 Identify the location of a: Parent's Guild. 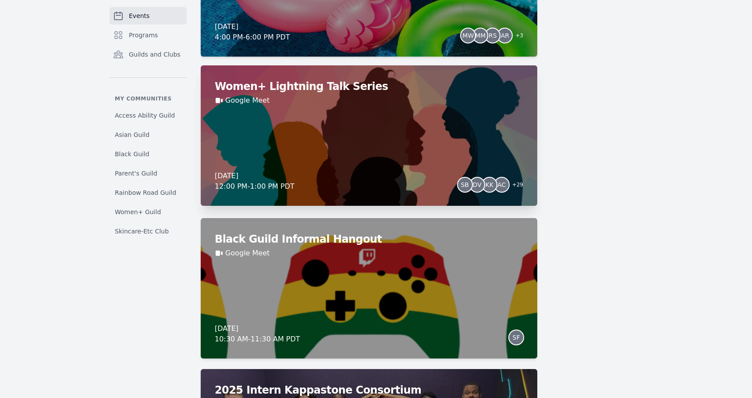
(148, 173).